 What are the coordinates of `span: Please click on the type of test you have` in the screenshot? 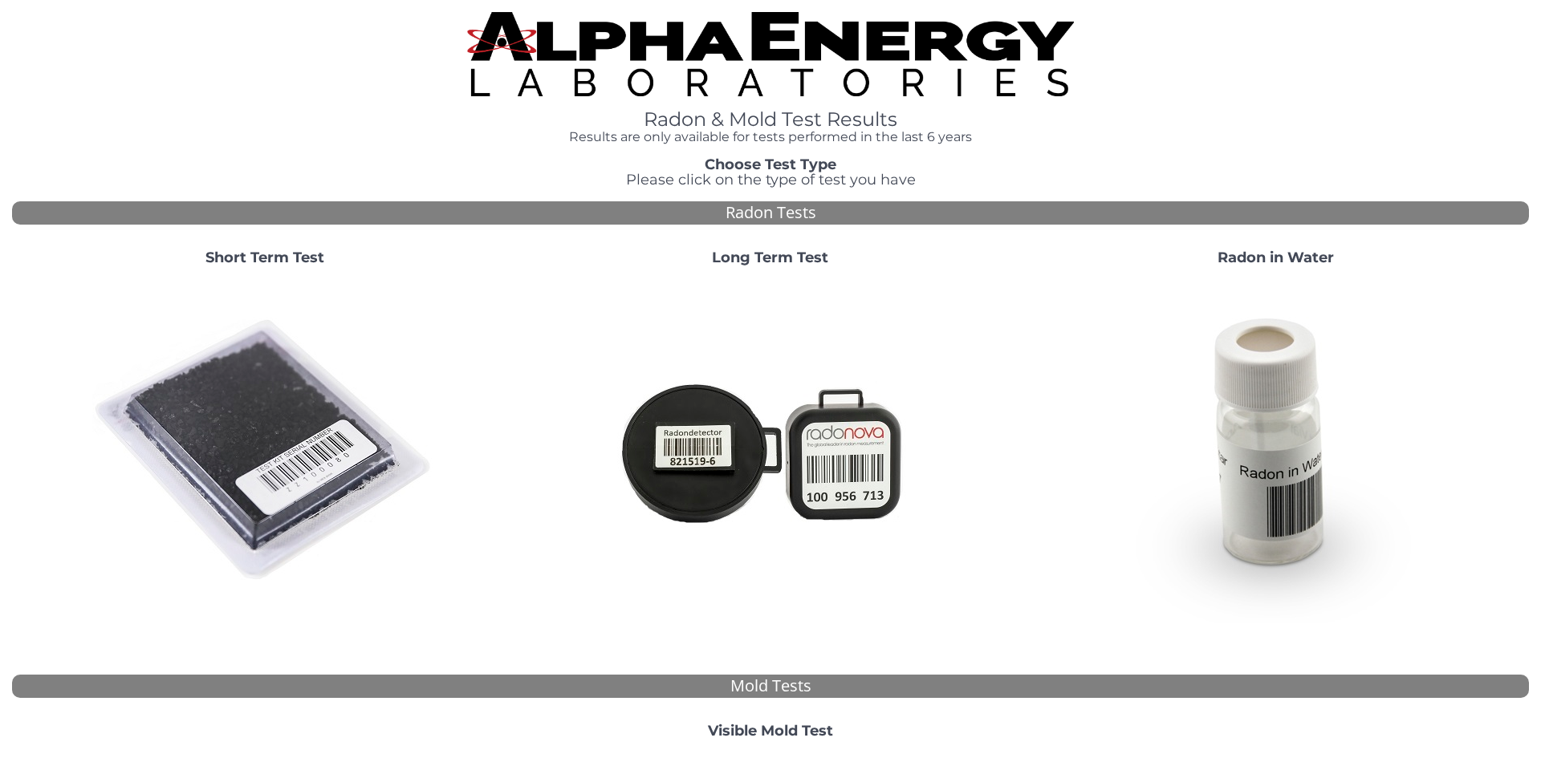 It's located at (770, 180).